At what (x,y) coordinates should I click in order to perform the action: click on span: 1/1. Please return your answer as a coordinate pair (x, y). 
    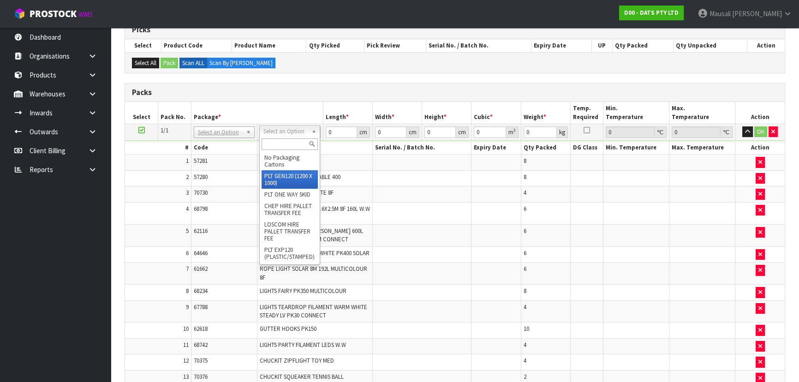
    Looking at the image, I should click on (164, 130).